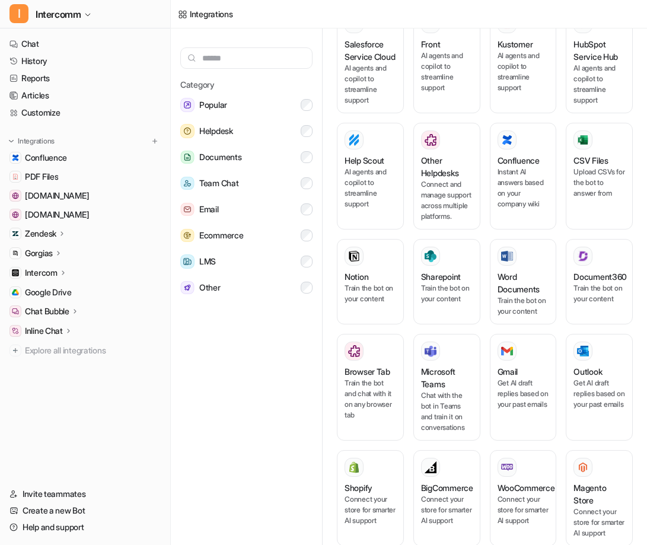  What do you see at coordinates (523, 283) in the screenshot?
I see `h3: Word Documents` at bounding box center [523, 283].